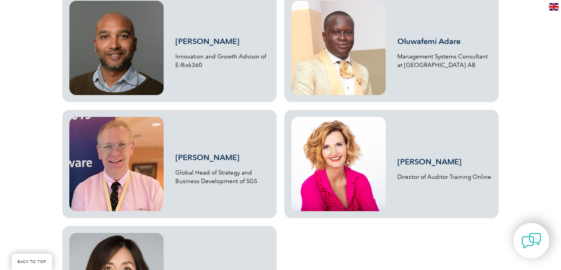 The width and height of the screenshot is (561, 270). I want to click on img: en, so click(554, 7).